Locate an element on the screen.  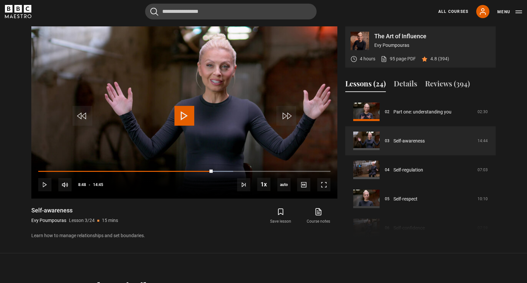
video-js: Video Player is located at coordinates (184, 112).